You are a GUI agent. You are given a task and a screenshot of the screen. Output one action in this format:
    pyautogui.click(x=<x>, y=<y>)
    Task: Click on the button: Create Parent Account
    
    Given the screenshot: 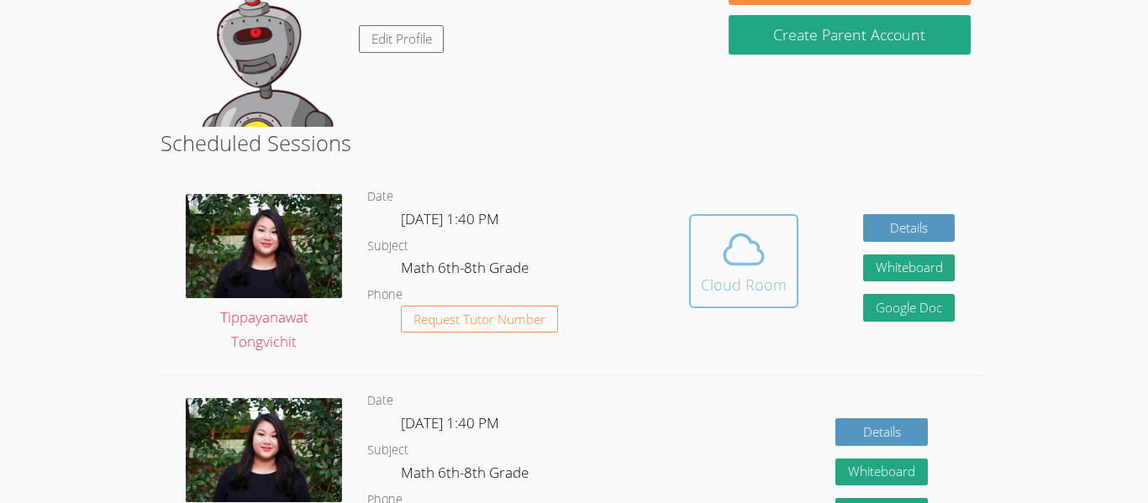 What is the action you would take?
    pyautogui.click(x=849, y=34)
    